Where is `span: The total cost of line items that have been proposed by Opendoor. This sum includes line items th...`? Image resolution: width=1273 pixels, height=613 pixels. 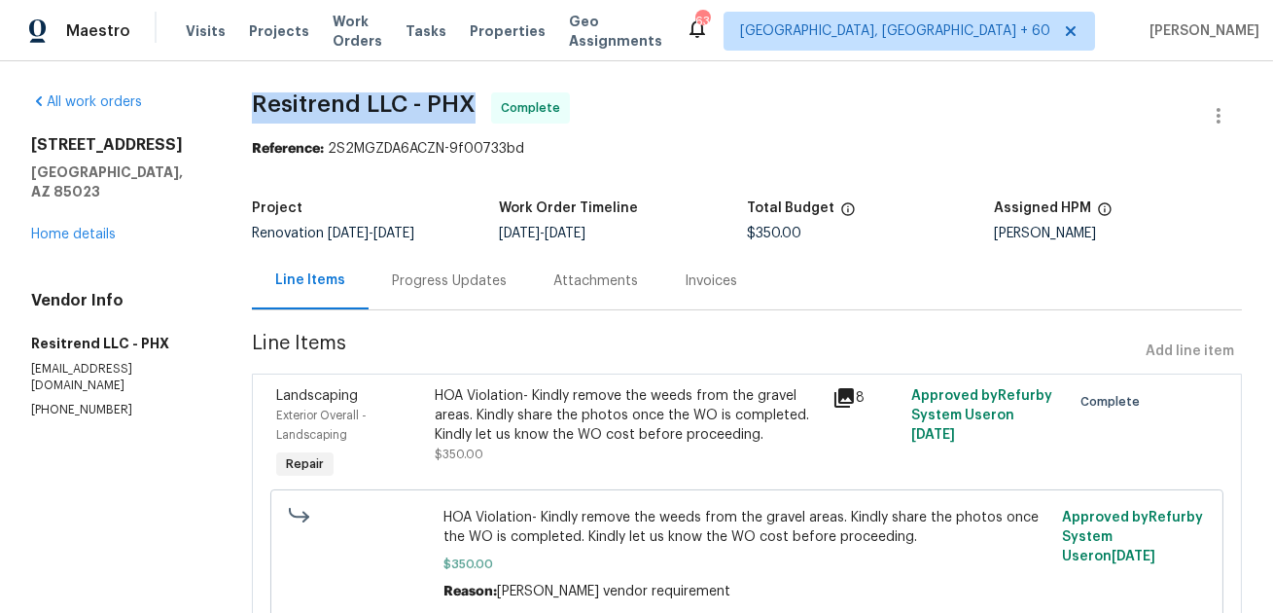
span: The total cost of line items that have been proposed by Opendoor. This sum includes line items th... is located at coordinates (848, 214).